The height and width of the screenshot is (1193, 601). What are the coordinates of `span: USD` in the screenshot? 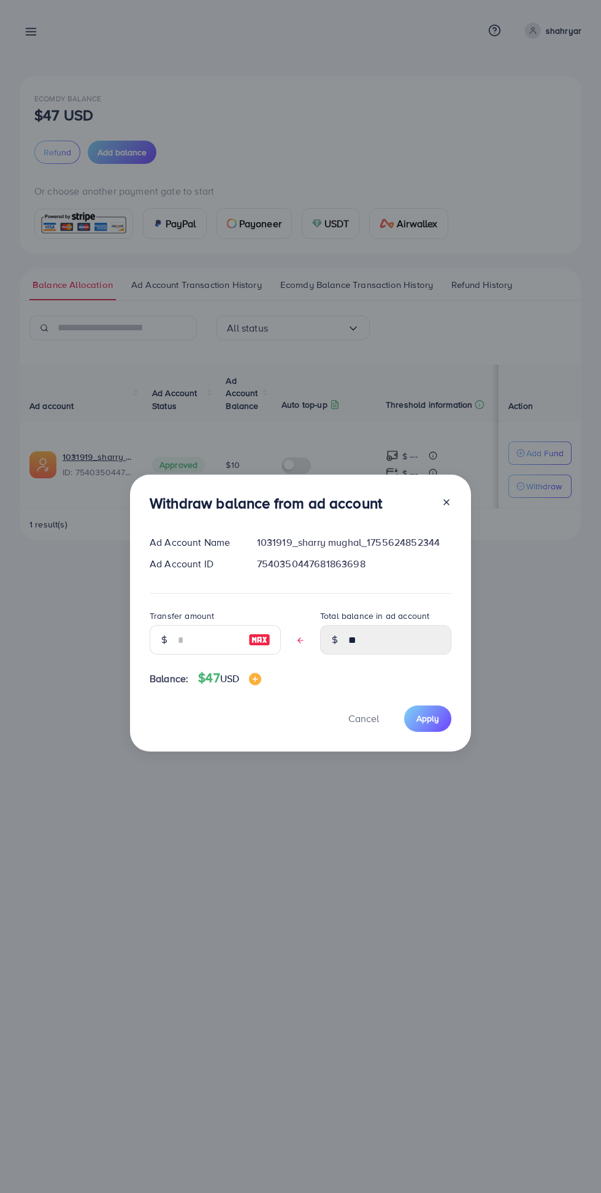 It's located at (230, 678).